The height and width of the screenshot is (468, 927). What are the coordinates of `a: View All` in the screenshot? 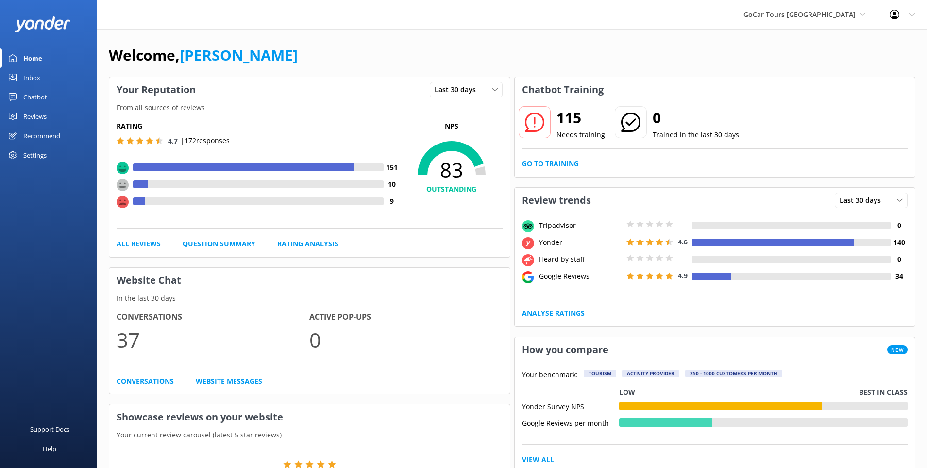 It's located at (538, 460).